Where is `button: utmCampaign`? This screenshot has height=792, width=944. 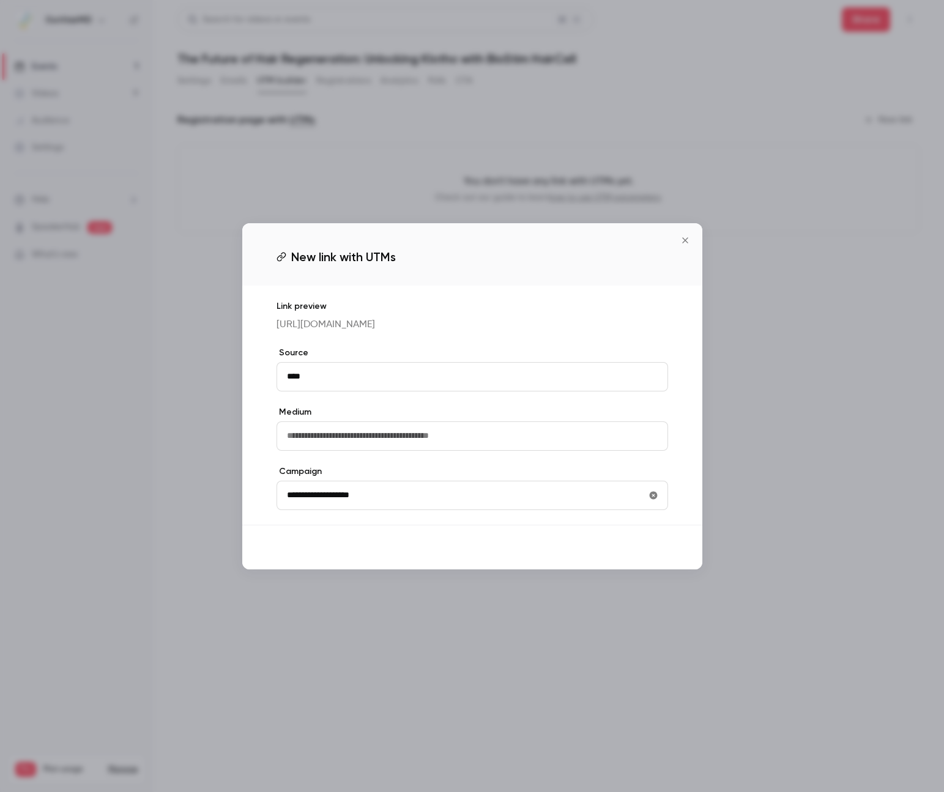 button: utmCampaign is located at coordinates (653, 495).